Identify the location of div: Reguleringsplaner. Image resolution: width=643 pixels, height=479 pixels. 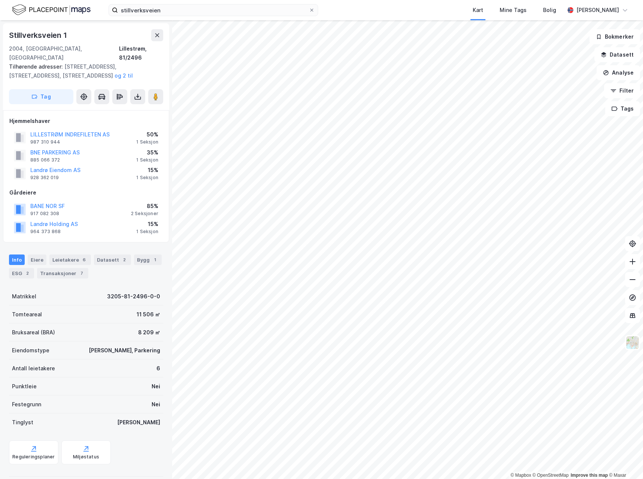
(33, 456).